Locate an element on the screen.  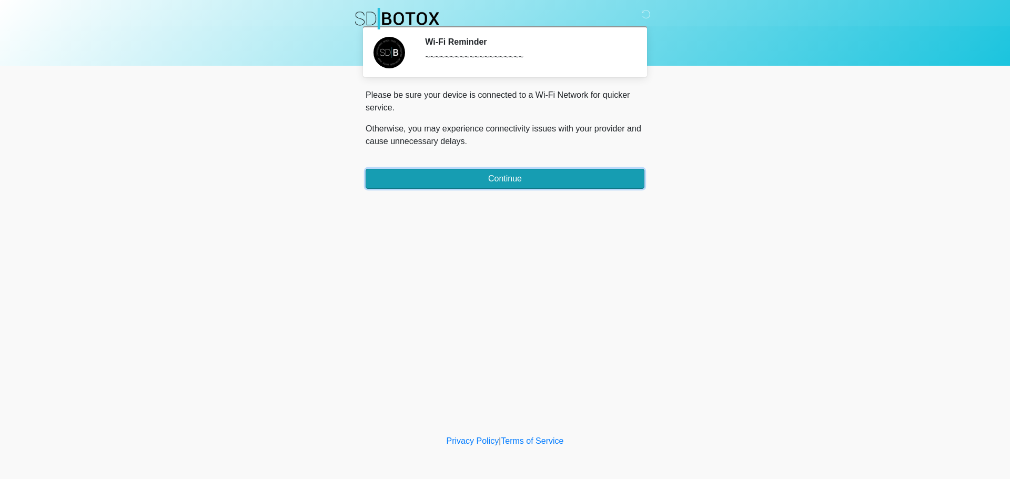
img: Agent Avatar is located at coordinates (389, 53).